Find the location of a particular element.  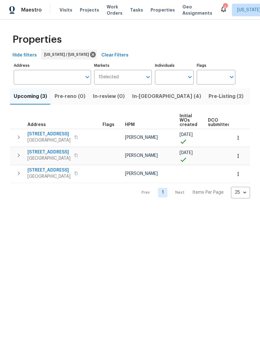

span: Pre-reno (0) is located at coordinates (70, 97).